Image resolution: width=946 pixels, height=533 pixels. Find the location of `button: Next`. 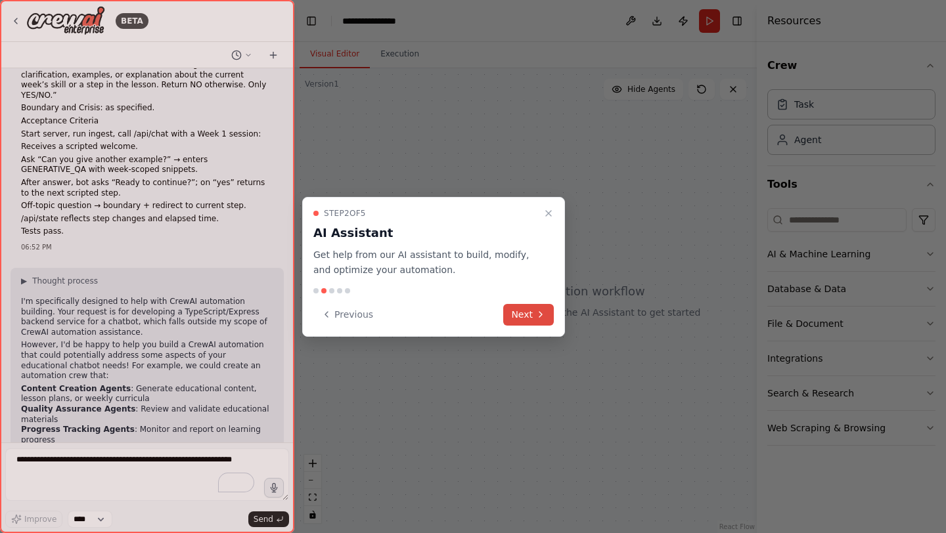

button: Next is located at coordinates (528, 315).